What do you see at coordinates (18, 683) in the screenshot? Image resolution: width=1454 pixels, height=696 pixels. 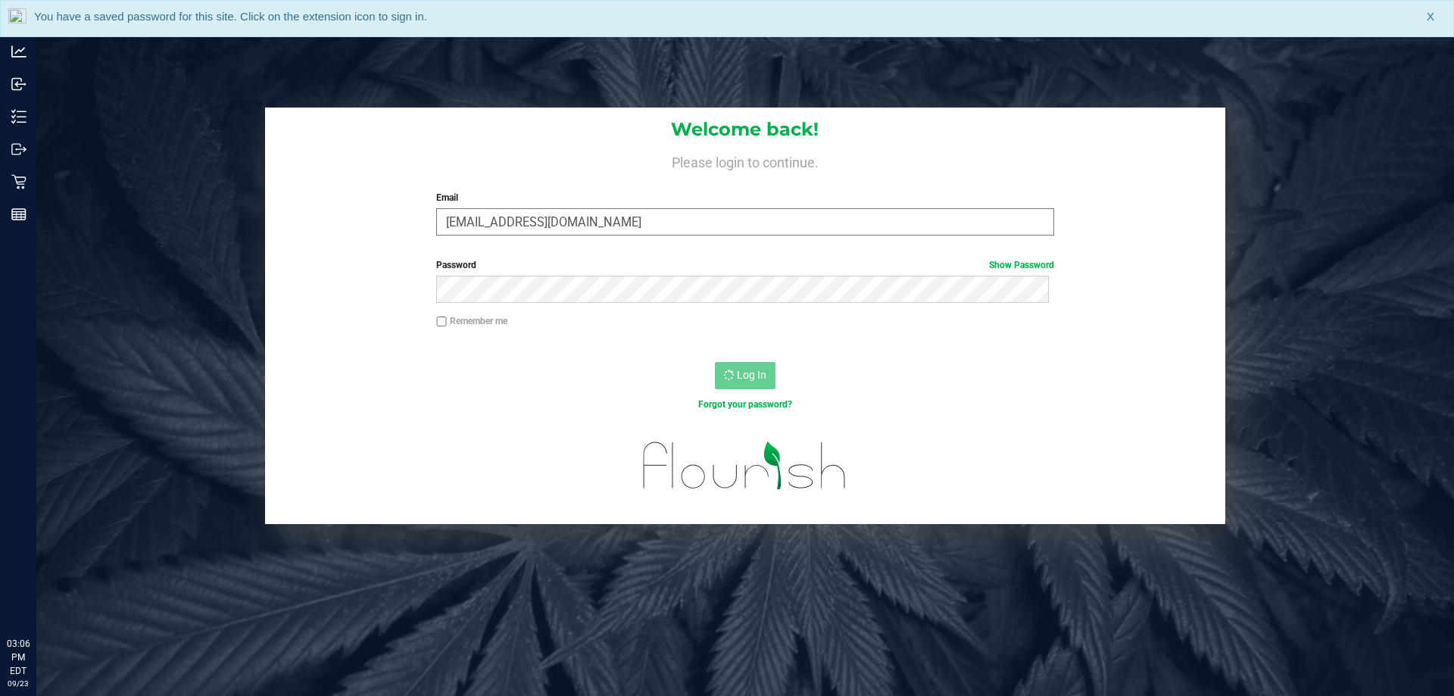 I see `p: 09/23` at bounding box center [18, 683].